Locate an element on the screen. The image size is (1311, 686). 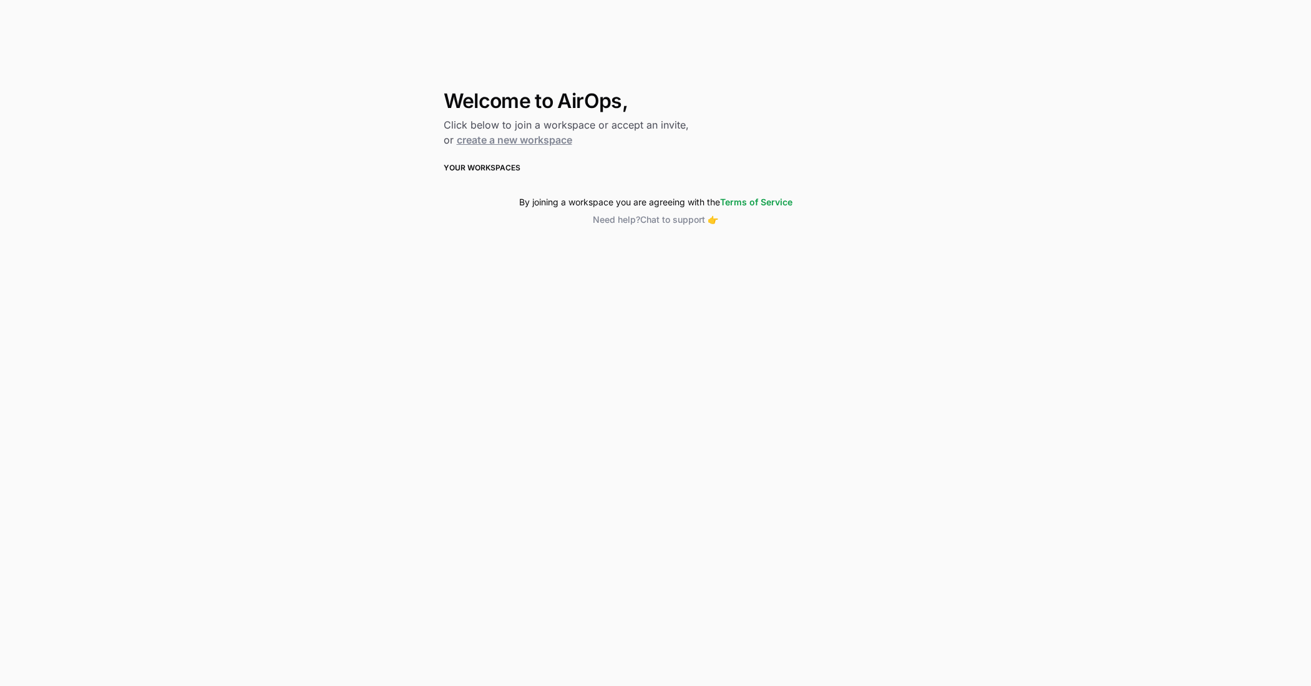
span: Chat to support 👉 is located at coordinates (679, 219).